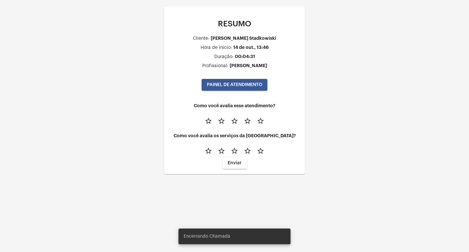 Image resolution: width=469 pixels, height=252 pixels. What do you see at coordinates (251, 47) in the screenshot?
I see `div: 14 de out., 13:46` at bounding box center [251, 47].